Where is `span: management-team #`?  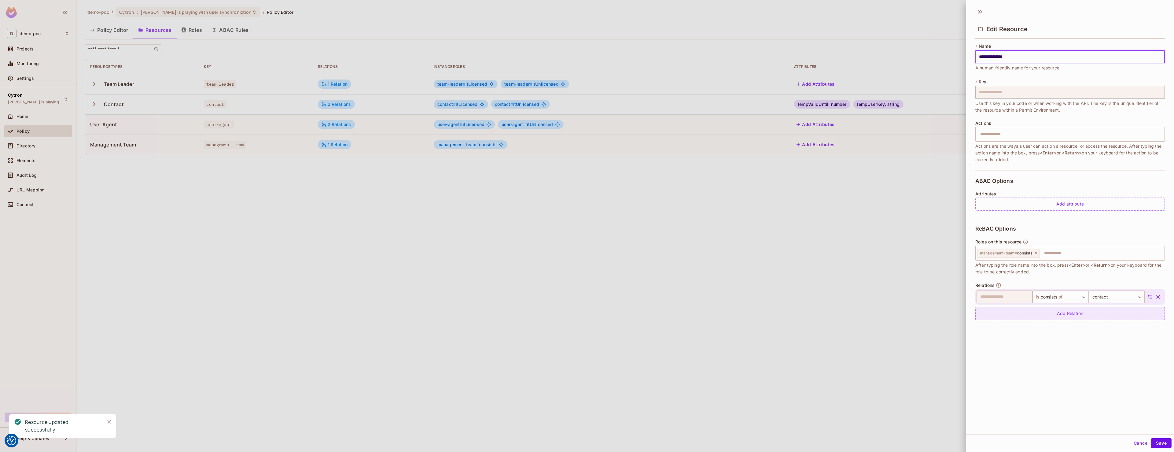
span: management-team # is located at coordinates (998, 253).